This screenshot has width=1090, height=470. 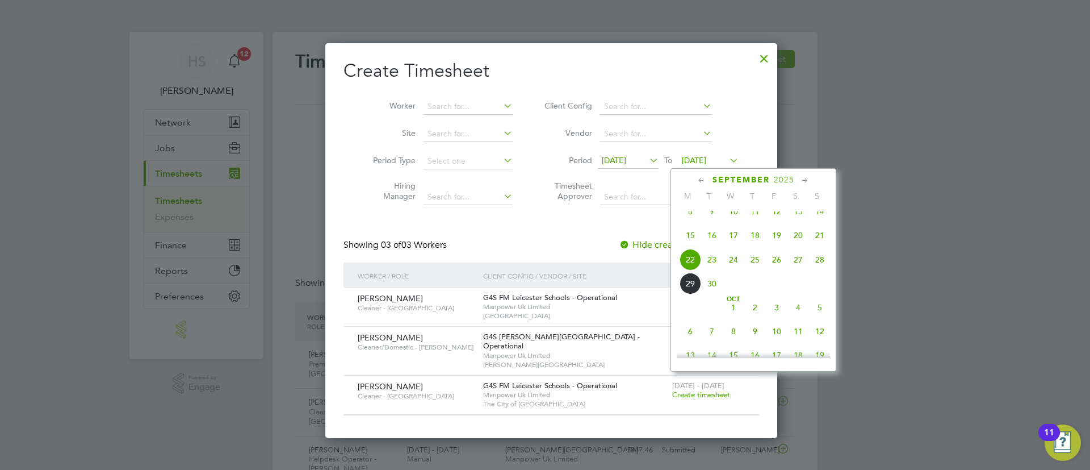 I want to click on span: 24, so click(x=734, y=260).